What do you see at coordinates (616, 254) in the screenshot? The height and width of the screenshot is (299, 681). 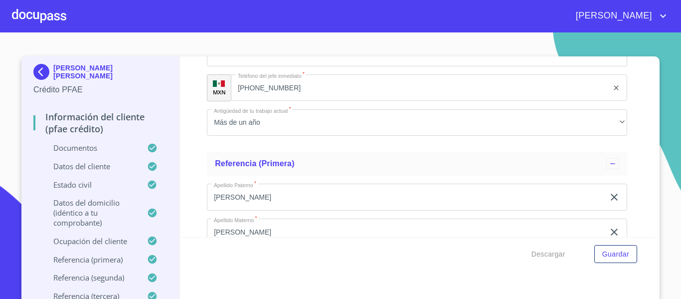 I see `button: Guardar` at bounding box center [616, 254].